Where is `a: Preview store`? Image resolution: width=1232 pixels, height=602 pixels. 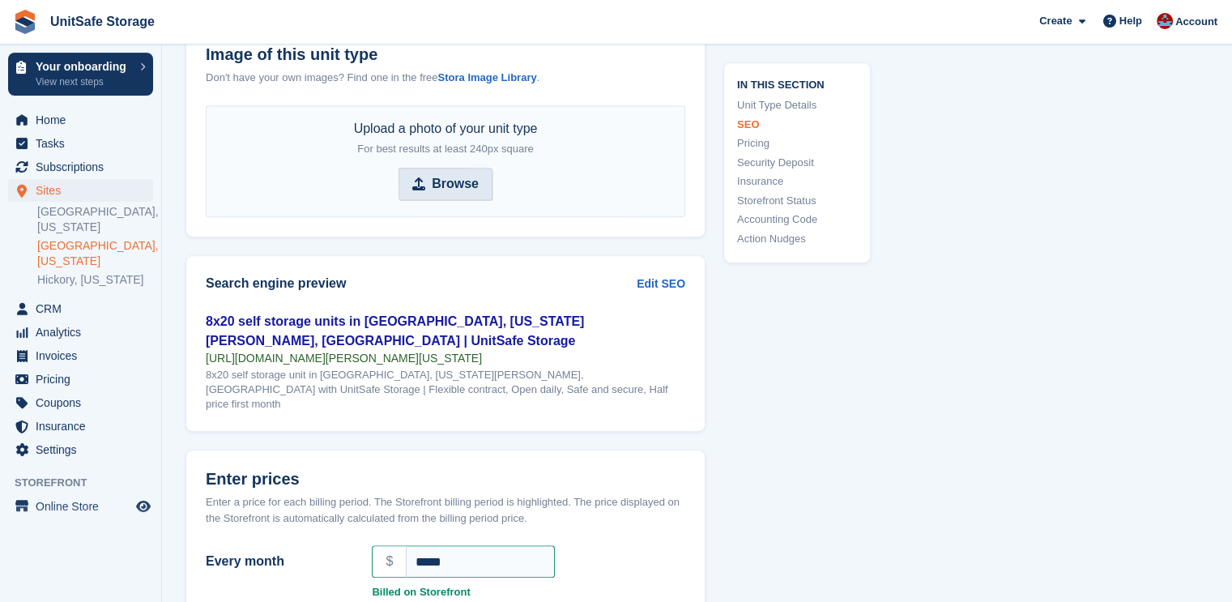 a: Preview store is located at coordinates (143, 506).